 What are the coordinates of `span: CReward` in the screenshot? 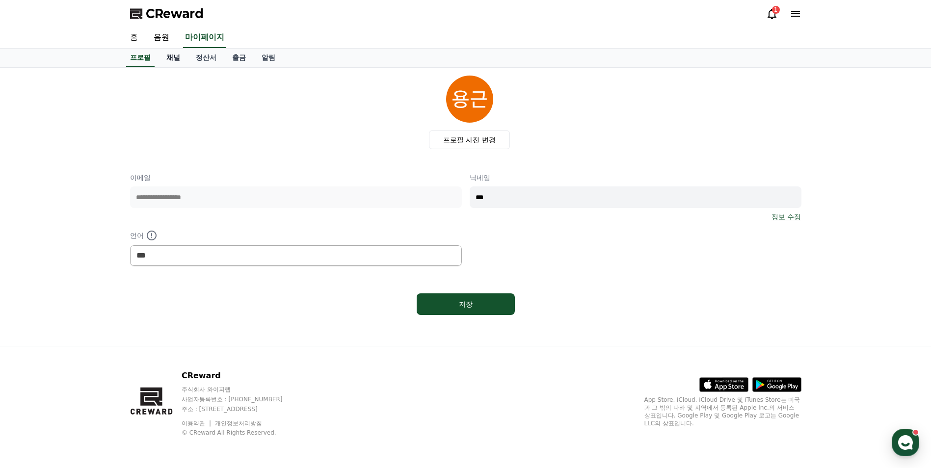 It's located at (175, 14).